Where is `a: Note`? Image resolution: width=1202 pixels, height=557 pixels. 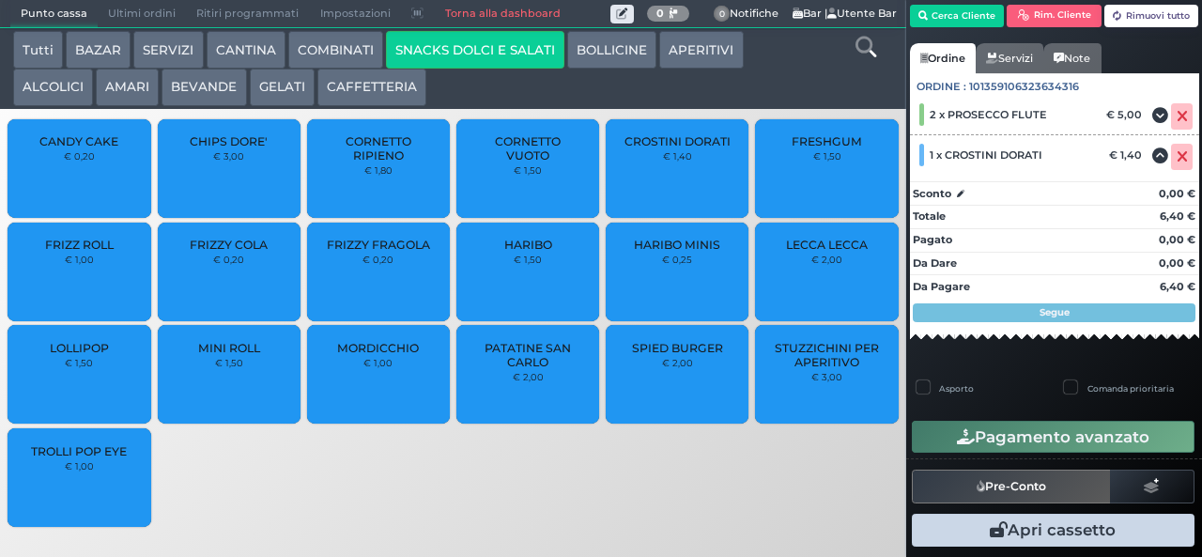
a: Note is located at coordinates (1072, 58).